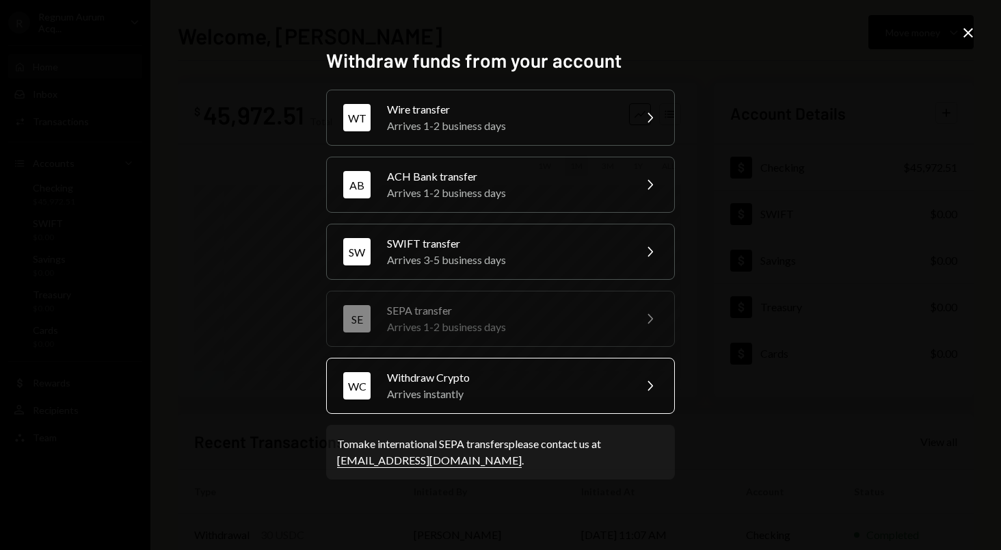 The width and height of the screenshot is (1001, 550). I want to click on div: Wire transfer, so click(506, 109).